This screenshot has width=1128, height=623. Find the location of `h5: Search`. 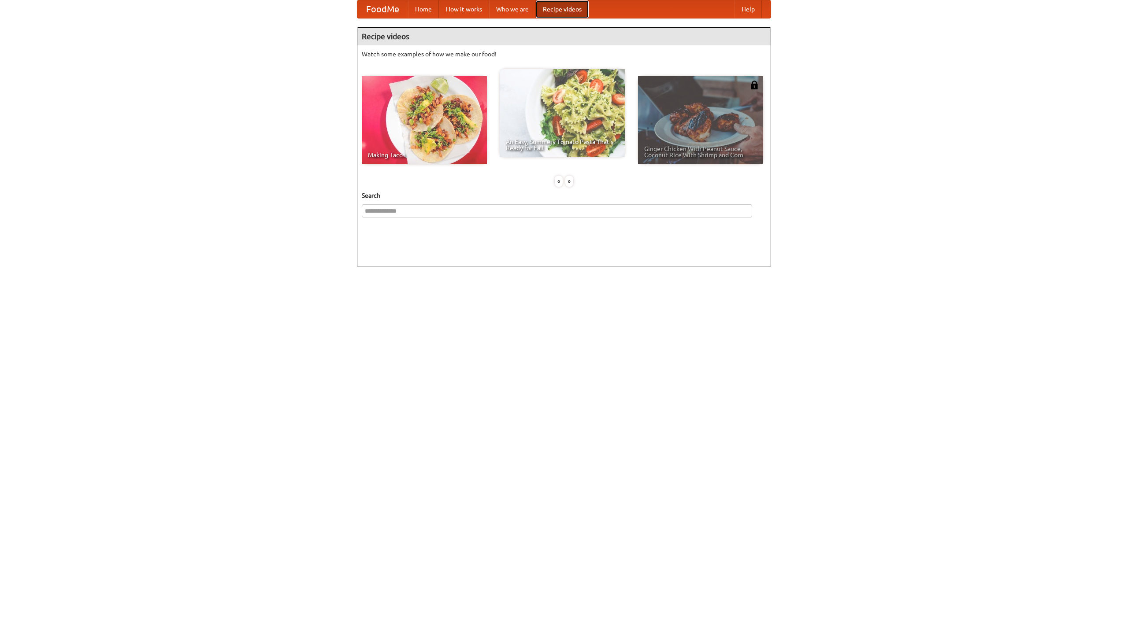

h5: Search is located at coordinates (564, 196).